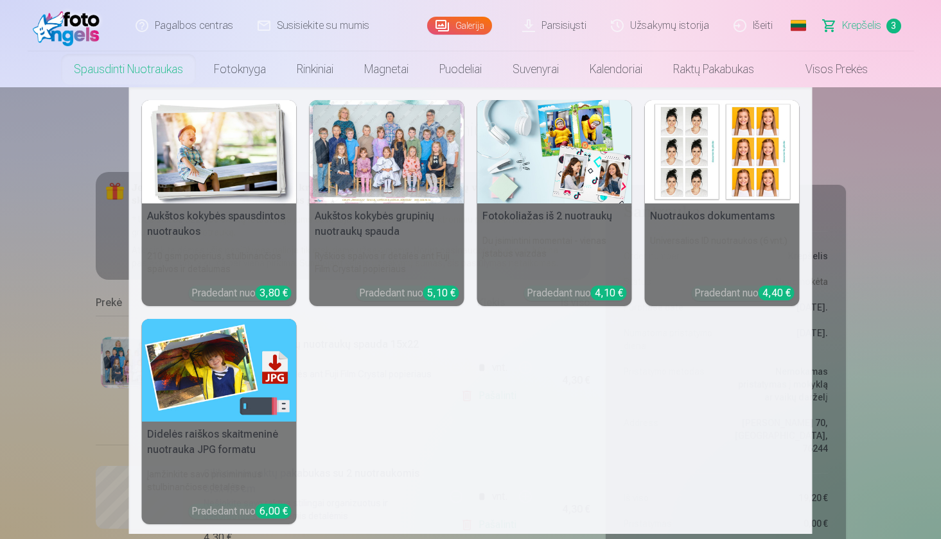 This screenshot has width=941, height=539. I want to click on div: 5,10 €, so click(441, 293).